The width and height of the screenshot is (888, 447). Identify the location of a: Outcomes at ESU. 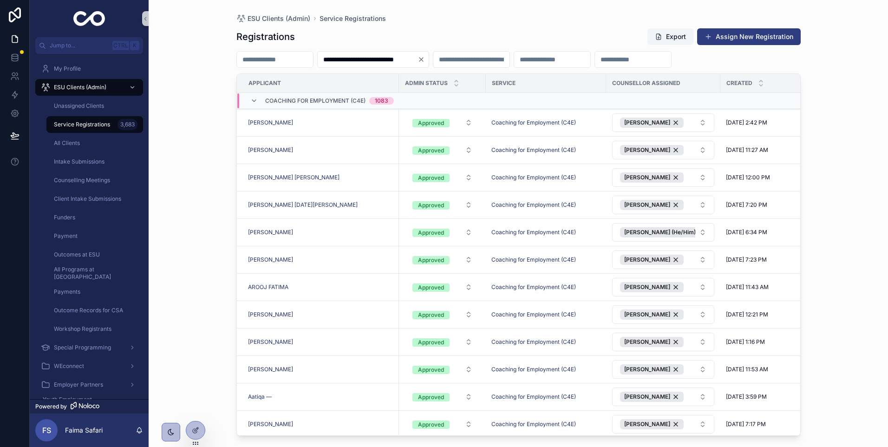
(95, 255).